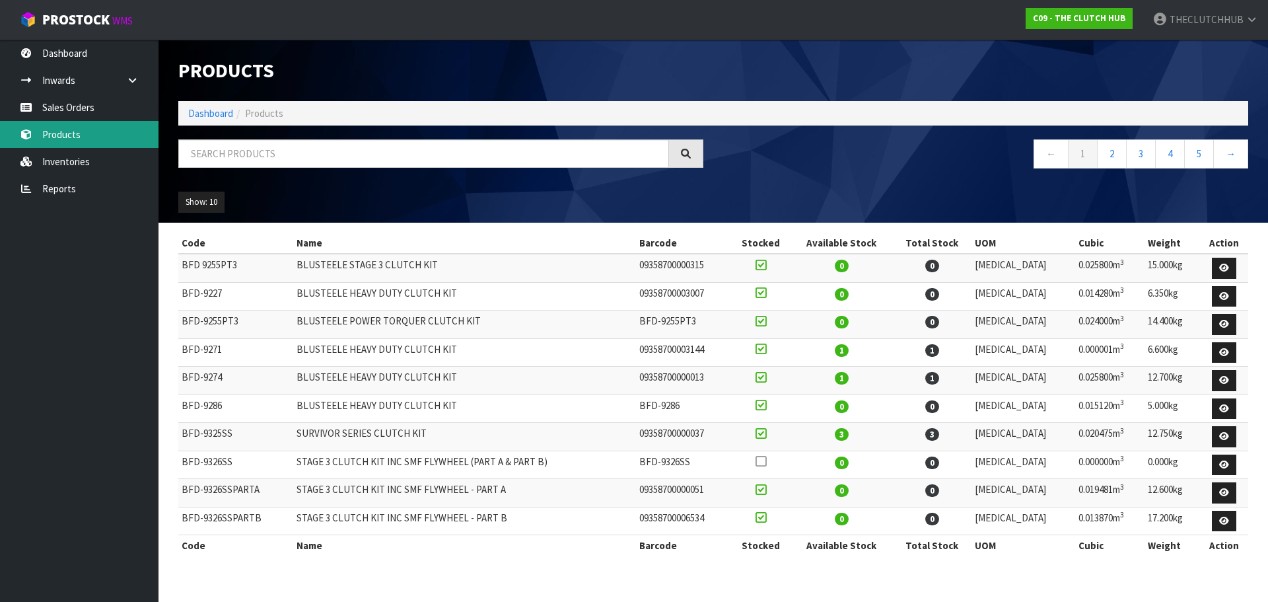  I want to click on td: 17.200kg, so click(1173, 521).